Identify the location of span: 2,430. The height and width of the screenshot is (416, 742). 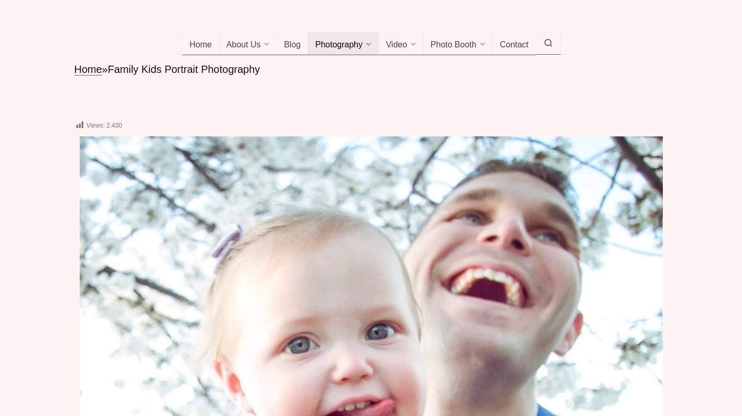
(114, 125).